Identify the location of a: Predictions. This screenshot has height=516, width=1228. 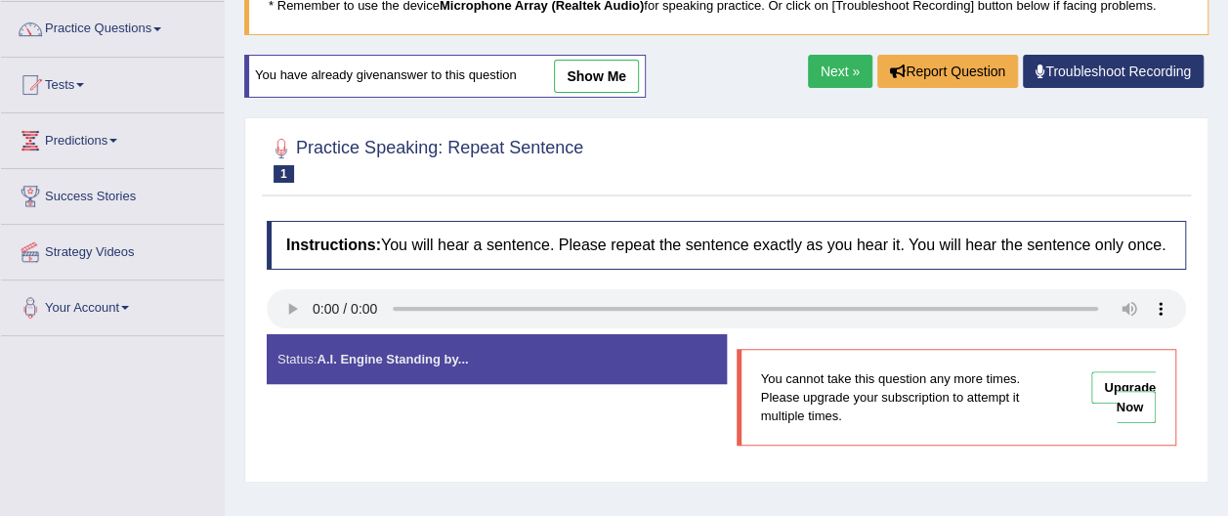
(112, 138).